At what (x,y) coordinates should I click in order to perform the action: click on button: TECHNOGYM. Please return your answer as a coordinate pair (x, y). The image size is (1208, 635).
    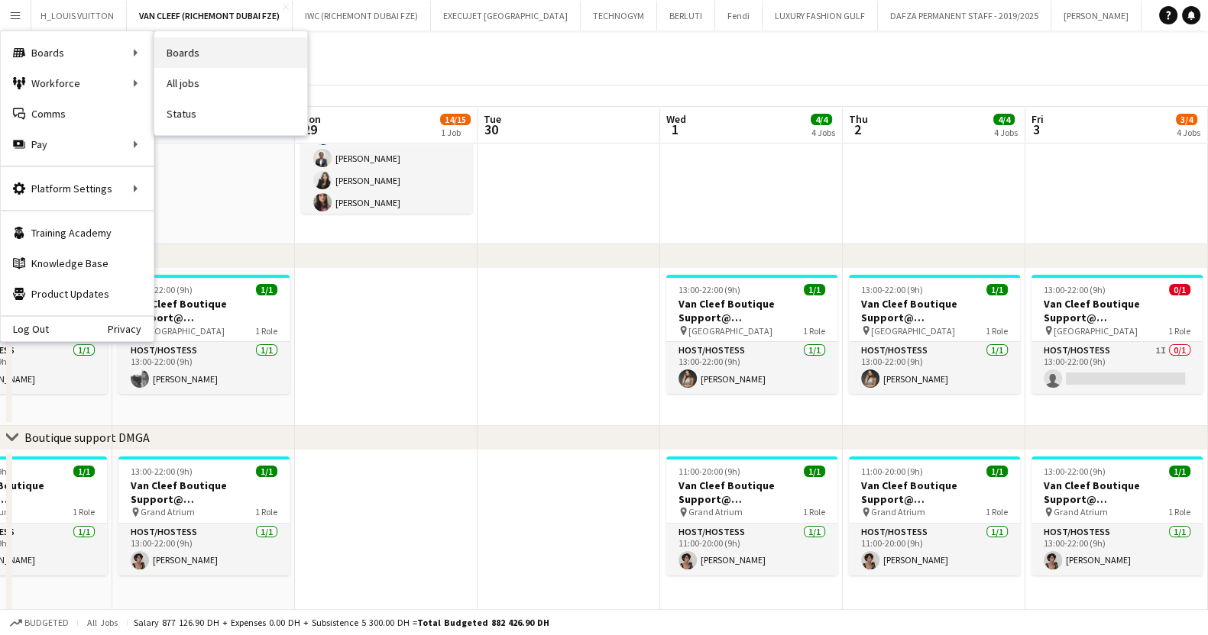
    Looking at the image, I should click on (619, 15).